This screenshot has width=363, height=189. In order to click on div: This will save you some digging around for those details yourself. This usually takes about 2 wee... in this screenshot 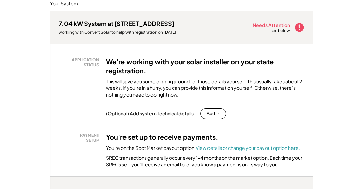, I will do `click(205, 88)`.